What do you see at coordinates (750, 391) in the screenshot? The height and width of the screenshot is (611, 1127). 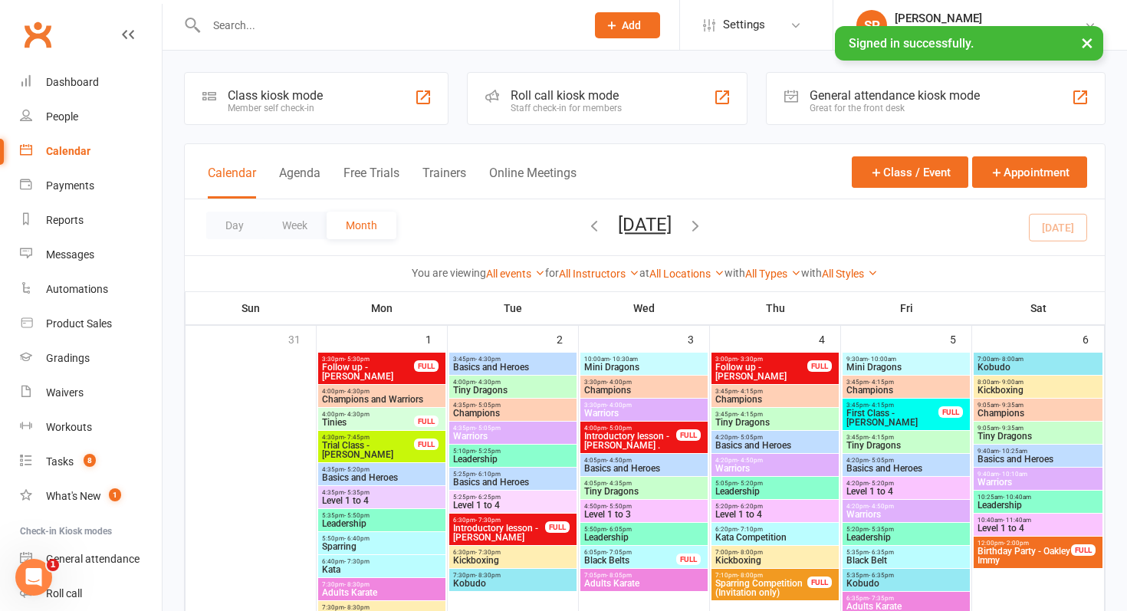 I see `span: - 4:15pm` at bounding box center [750, 391].